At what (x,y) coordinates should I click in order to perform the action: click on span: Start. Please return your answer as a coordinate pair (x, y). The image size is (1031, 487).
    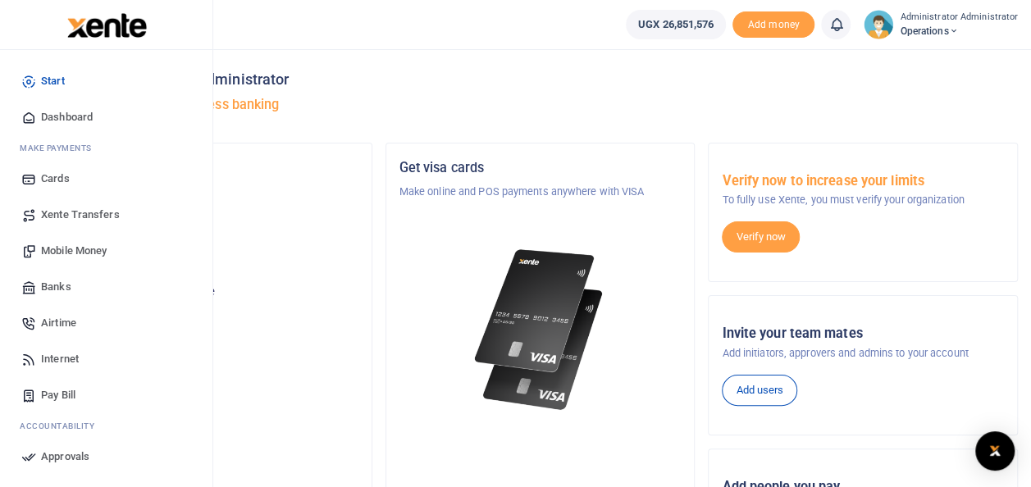
    Looking at the image, I should click on (52, 81).